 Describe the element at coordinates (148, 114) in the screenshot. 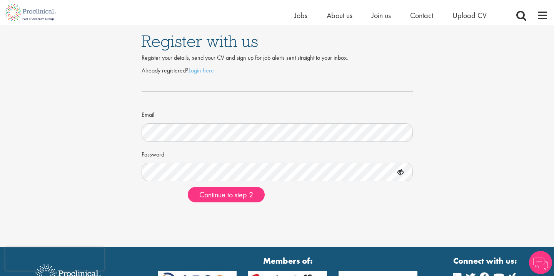

I see `label: Email` at that location.